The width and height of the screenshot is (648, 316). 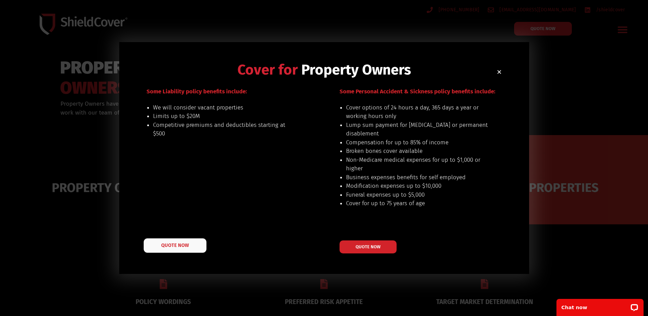 What do you see at coordinates (83, 13) in the screenshot?
I see `button: Open LiveChat chat widget` at bounding box center [83, 13].